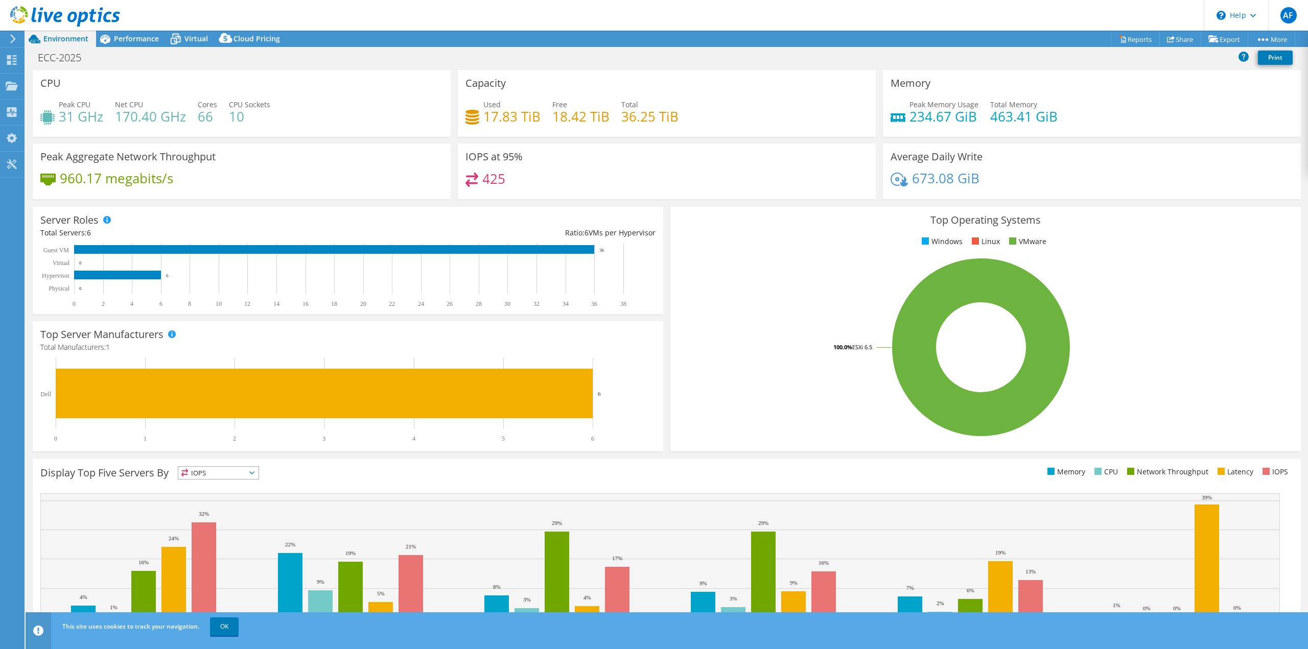  I want to click on span: IOPS, so click(218, 473).